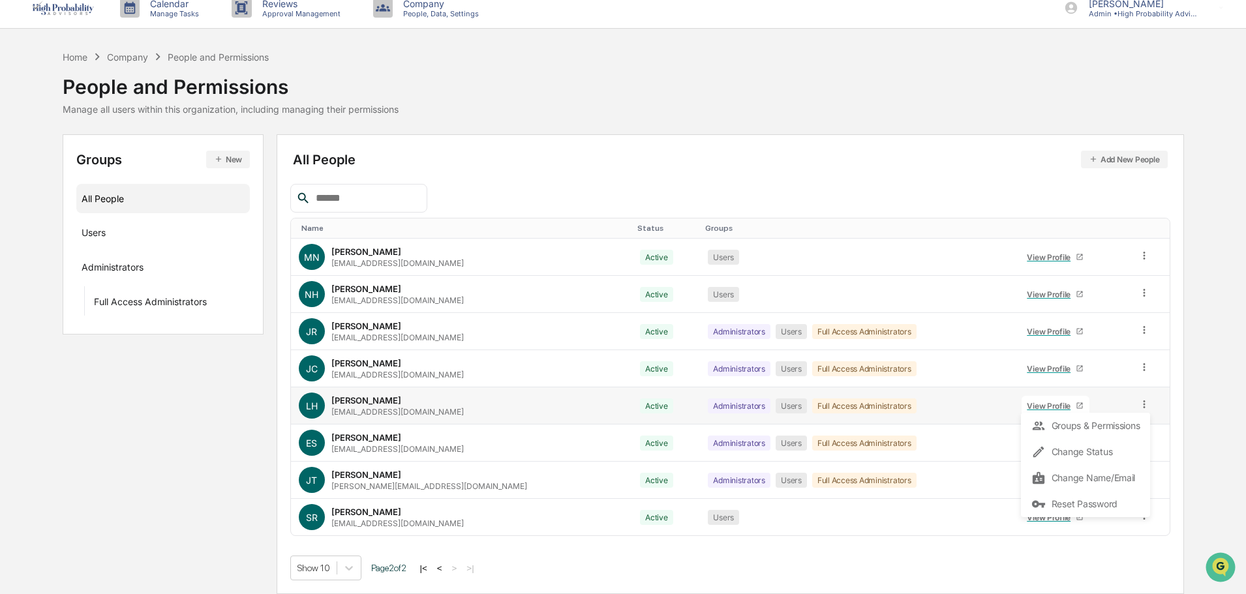  I want to click on span: Data Lookup, so click(54, 196).